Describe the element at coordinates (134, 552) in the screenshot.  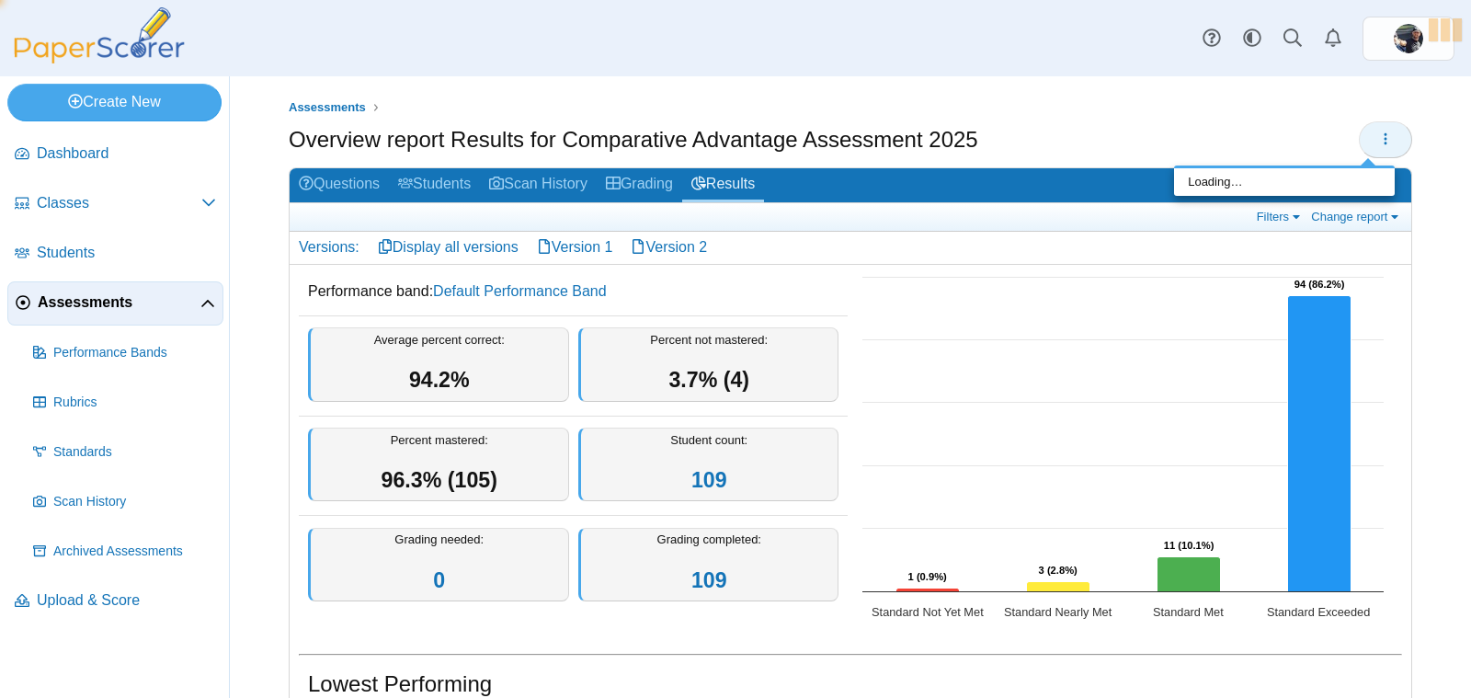
I see `span: Archived Assessments` at that location.